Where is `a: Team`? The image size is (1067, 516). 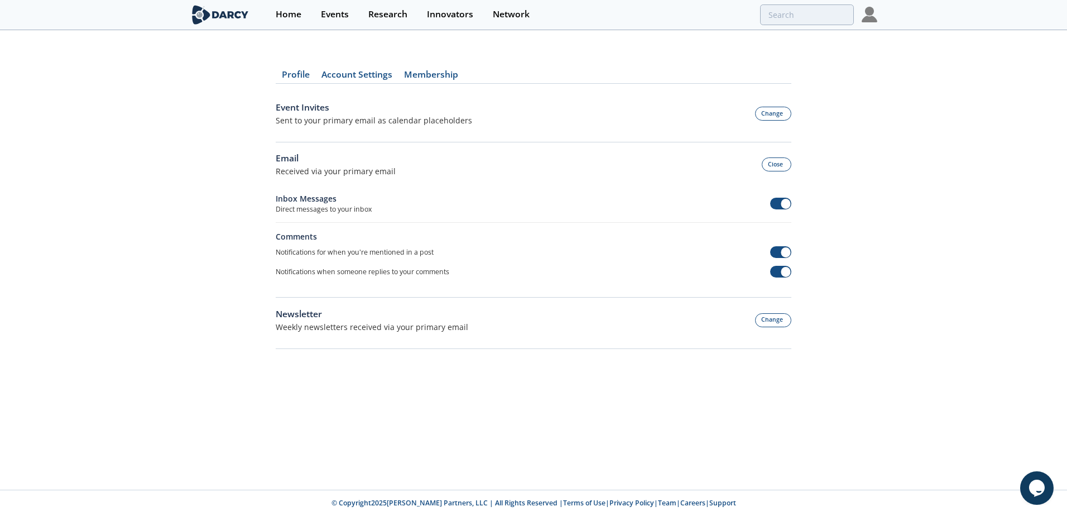
a: Team is located at coordinates (667, 502).